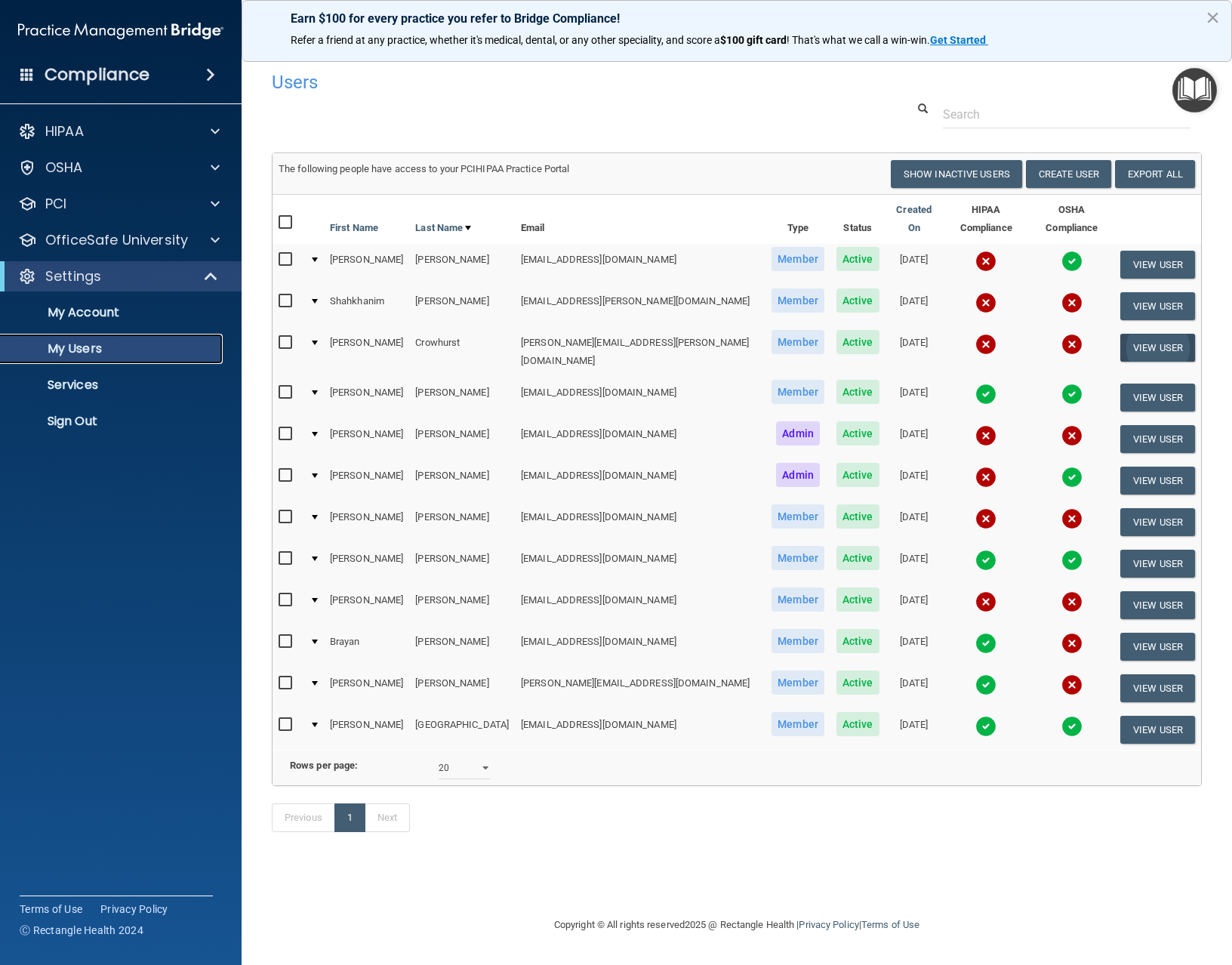 The height and width of the screenshot is (965, 1232). I want to click on a: Previous, so click(304, 817).